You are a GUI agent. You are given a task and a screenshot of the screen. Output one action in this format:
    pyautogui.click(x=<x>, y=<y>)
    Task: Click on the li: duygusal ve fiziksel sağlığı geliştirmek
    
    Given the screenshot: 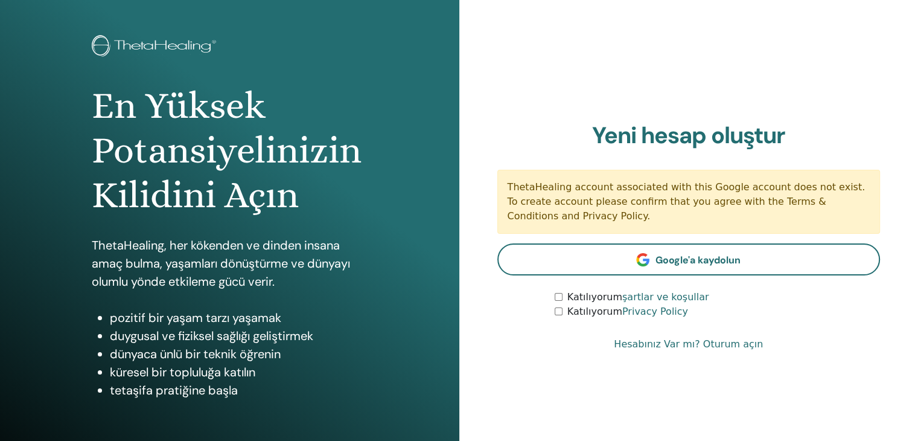 What is the action you would take?
    pyautogui.click(x=239, y=336)
    